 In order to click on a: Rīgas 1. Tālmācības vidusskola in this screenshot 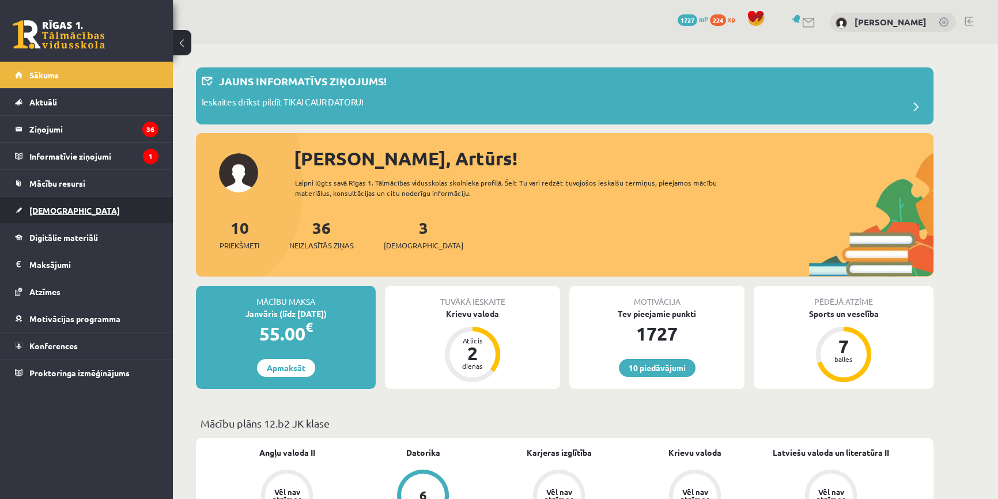, I will do `click(59, 35)`.